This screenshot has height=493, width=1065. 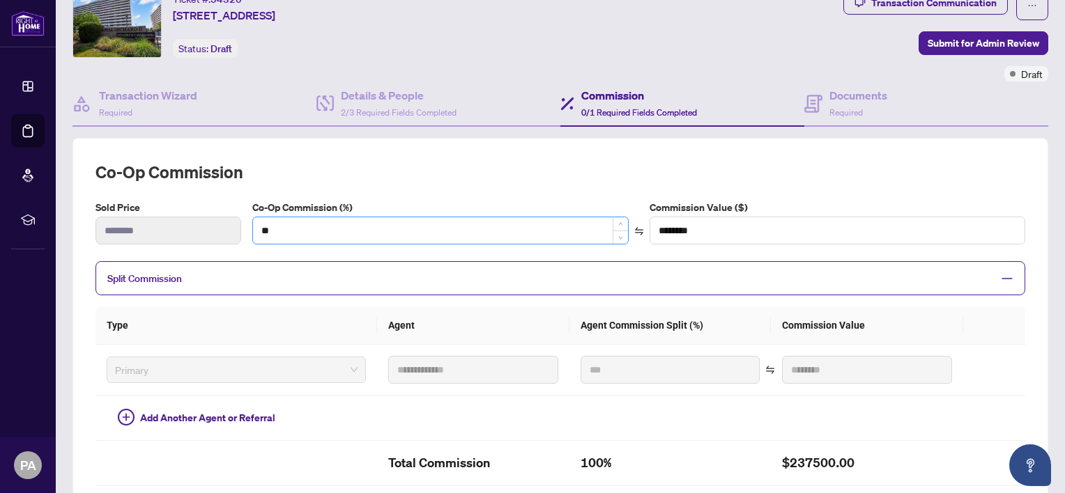 What do you see at coordinates (983, 43) in the screenshot?
I see `span: Submit for Admin Review` at bounding box center [983, 43].